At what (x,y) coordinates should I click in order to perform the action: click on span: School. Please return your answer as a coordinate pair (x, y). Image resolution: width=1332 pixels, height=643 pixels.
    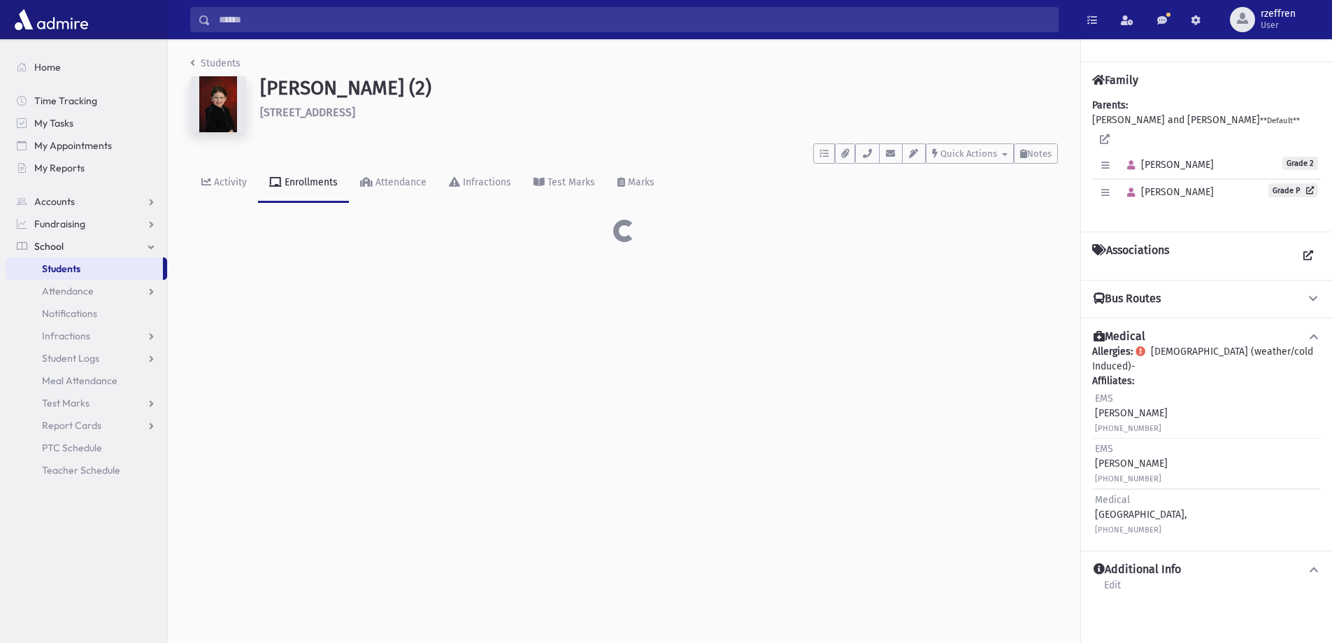
    Looking at the image, I should click on (49, 246).